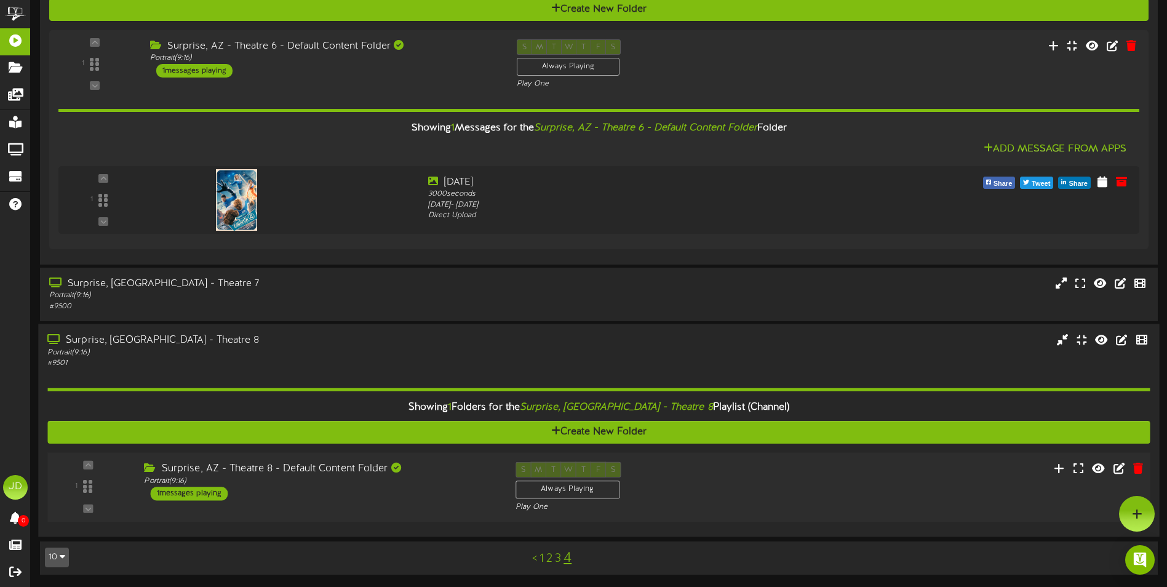  Describe the element at coordinates (272, 306) in the screenshot. I see `div: # 9500` at that location.